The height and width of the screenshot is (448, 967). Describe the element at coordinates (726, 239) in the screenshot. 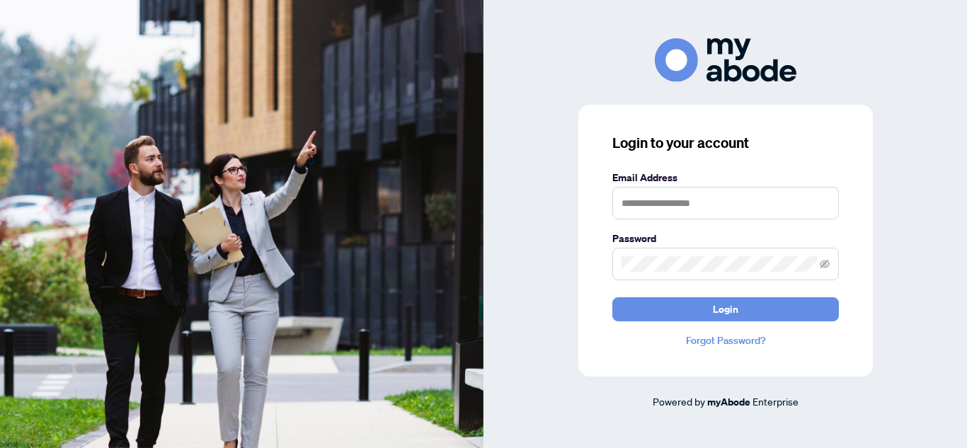

I see `label: Password` at that location.